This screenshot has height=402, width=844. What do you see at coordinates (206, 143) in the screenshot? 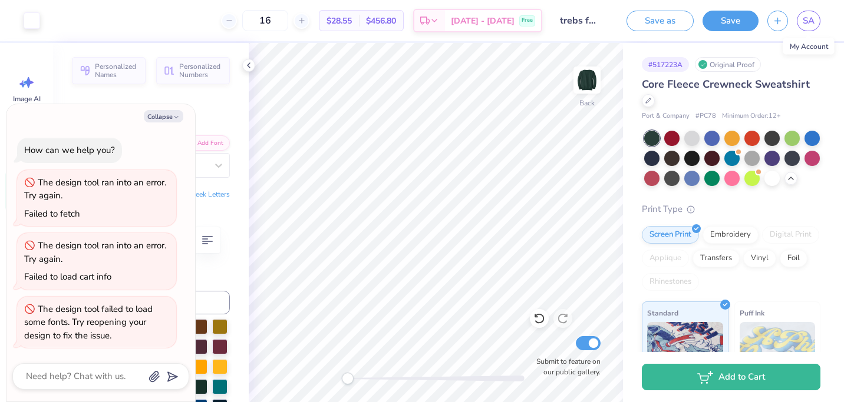
I see `button: Add Font` at bounding box center [206, 143].